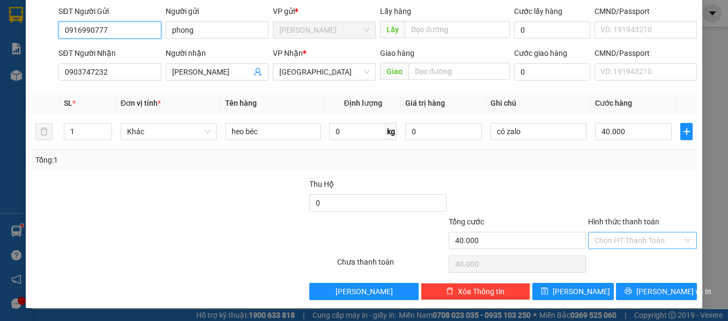  What do you see at coordinates (258, 72) in the screenshot?
I see `span: user-add` at bounding box center [258, 72].